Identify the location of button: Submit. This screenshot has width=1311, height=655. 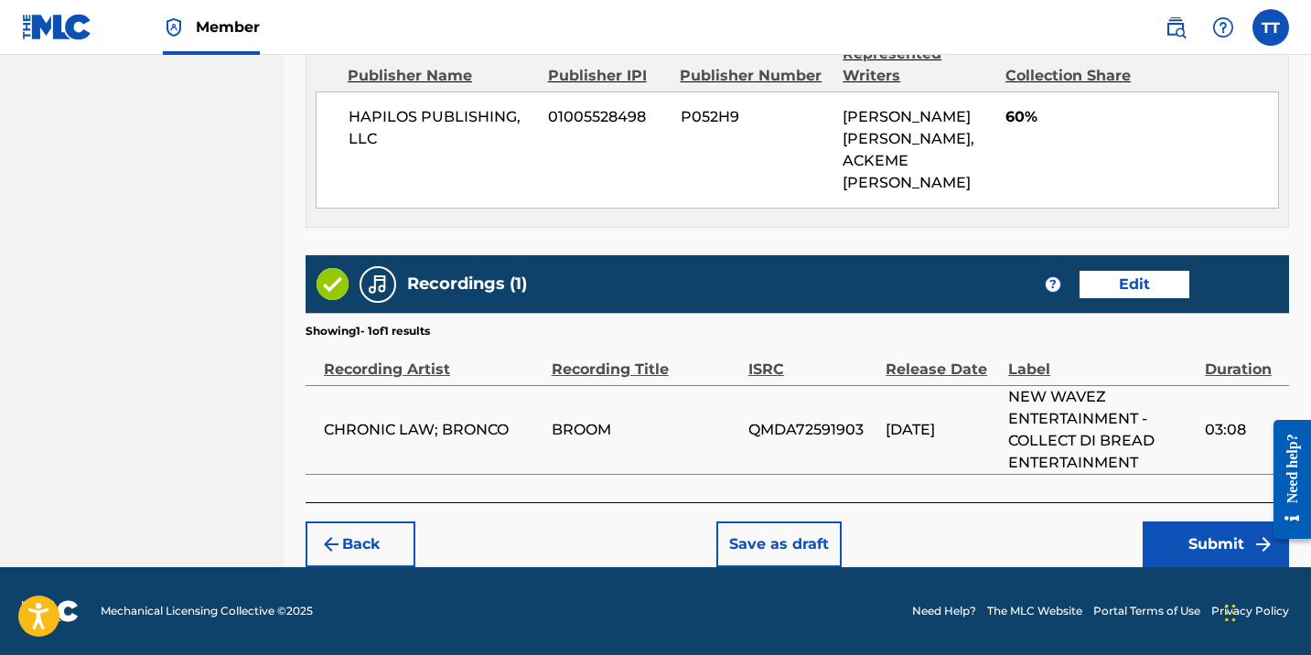
(1216, 544).